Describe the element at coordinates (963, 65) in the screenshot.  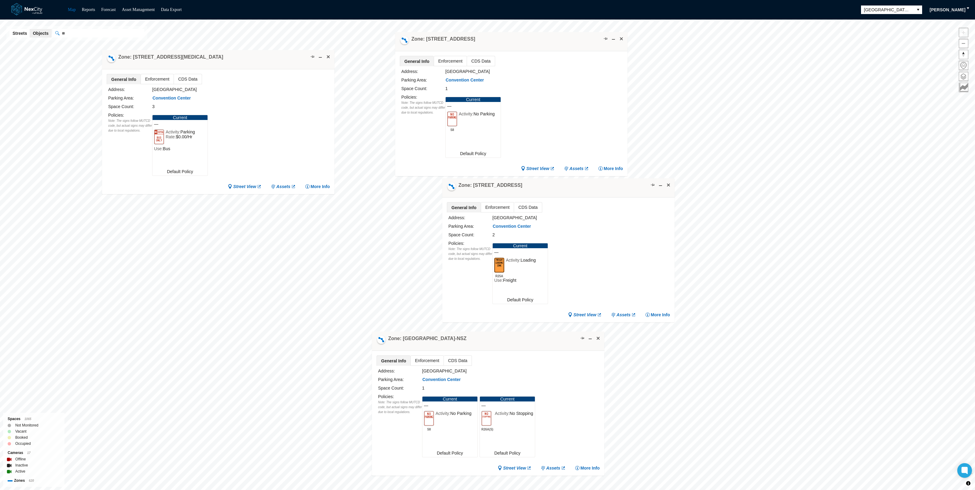
I see `button: Home` at that location.